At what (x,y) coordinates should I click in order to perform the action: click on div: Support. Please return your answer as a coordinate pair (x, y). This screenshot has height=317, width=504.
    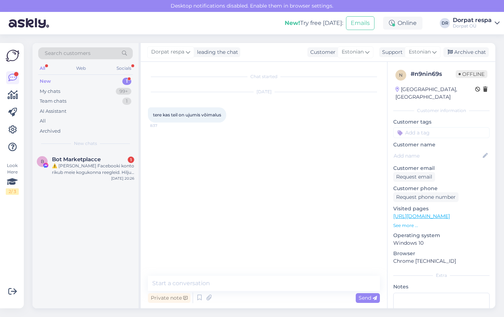
    Looking at the image, I should click on (391, 52).